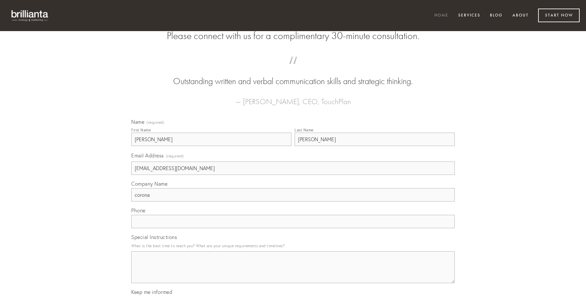  What do you see at coordinates (441, 16) in the screenshot?
I see `a: Home` at bounding box center [441, 16].